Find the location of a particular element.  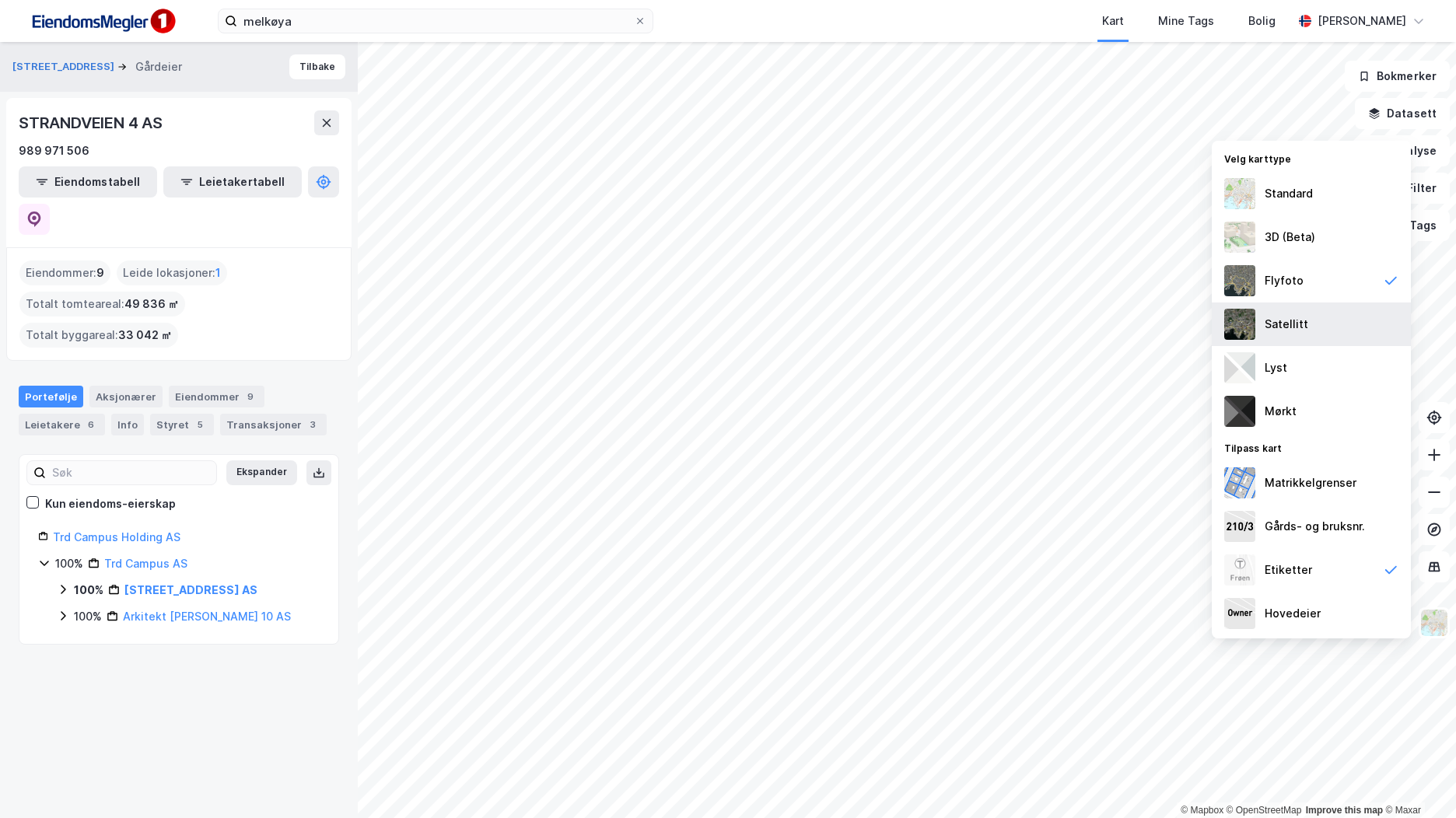

a: OpenStreetMap is located at coordinates (1264, 811).